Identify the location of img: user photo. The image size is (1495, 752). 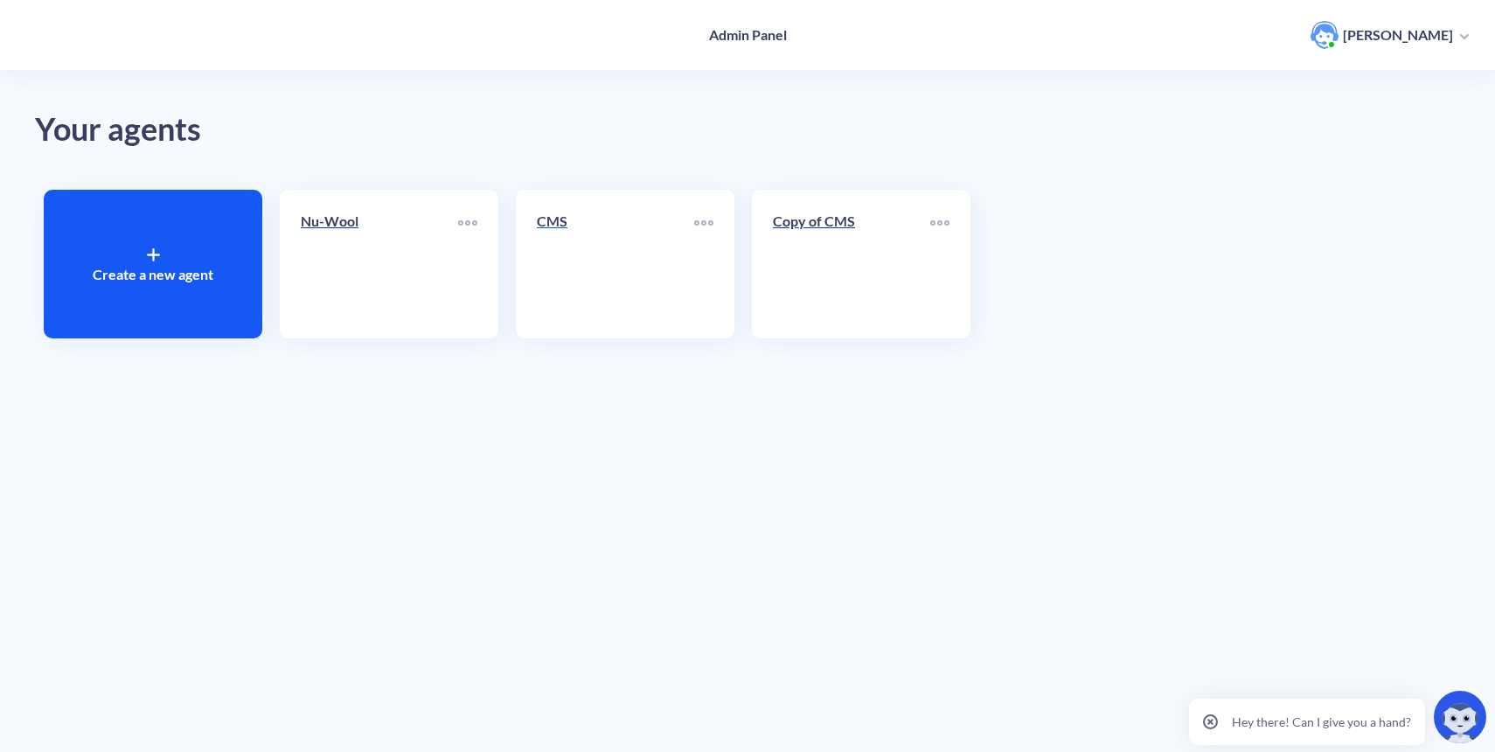
(1325, 35).